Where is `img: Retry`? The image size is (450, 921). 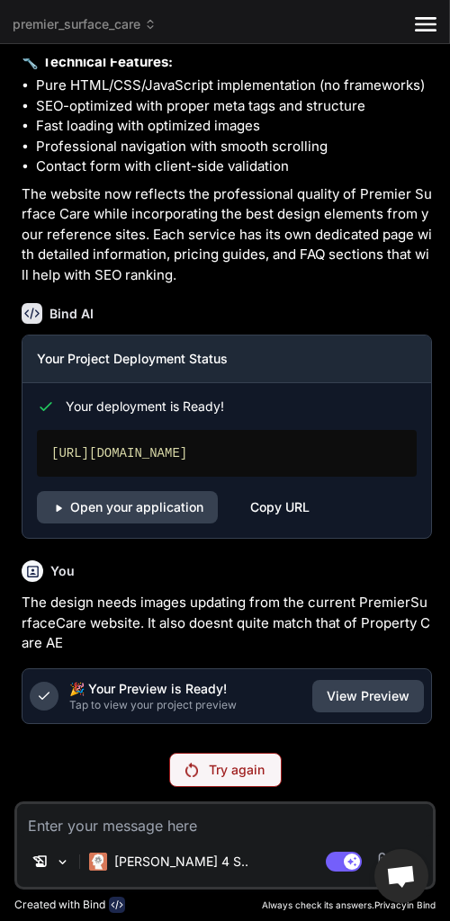
img: Retry is located at coordinates (192, 770).